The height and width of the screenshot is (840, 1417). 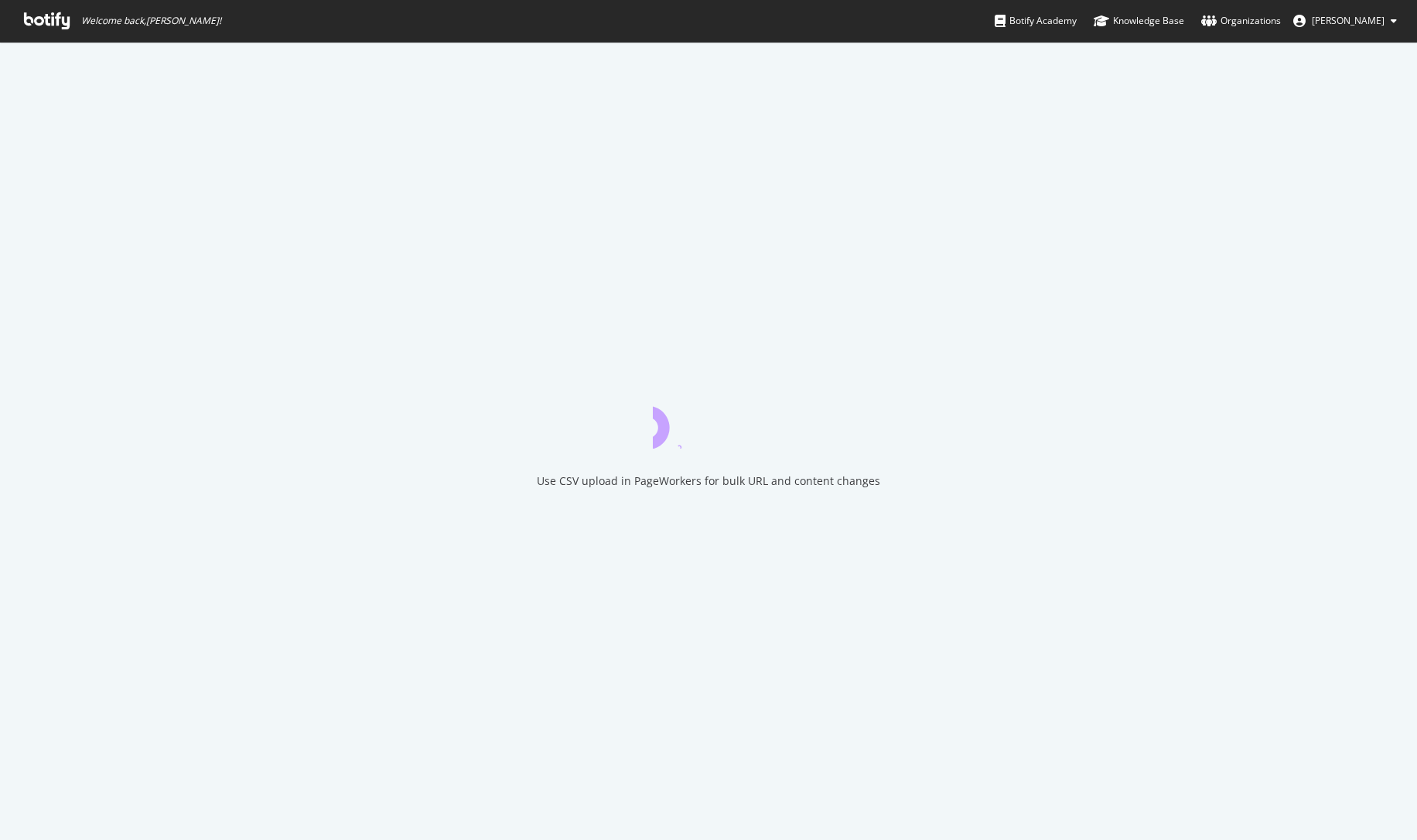 I want to click on div: Knowledge Base, so click(x=1138, y=21).